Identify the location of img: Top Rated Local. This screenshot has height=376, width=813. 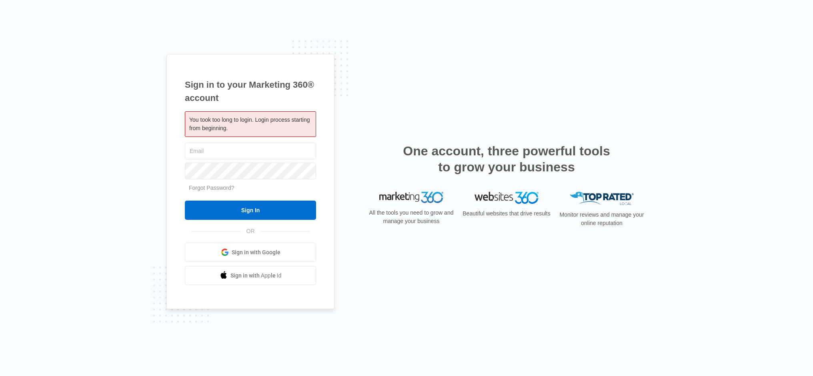
(602, 198).